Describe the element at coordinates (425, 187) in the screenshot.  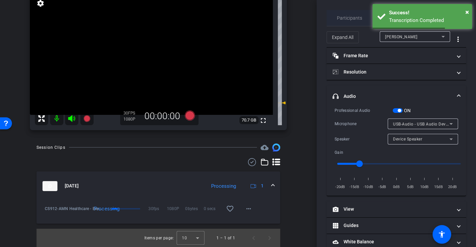
I see `span: 10dB` at that location.